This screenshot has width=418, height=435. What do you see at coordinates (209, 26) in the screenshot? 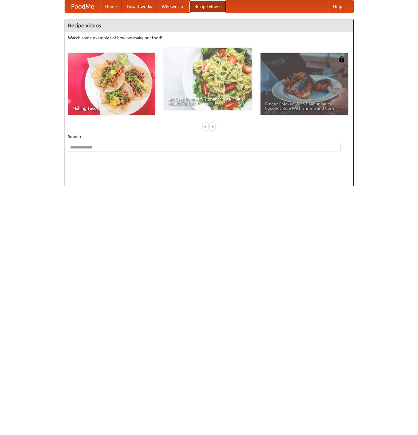
I see `h4: Recipe videos` at bounding box center [209, 26].